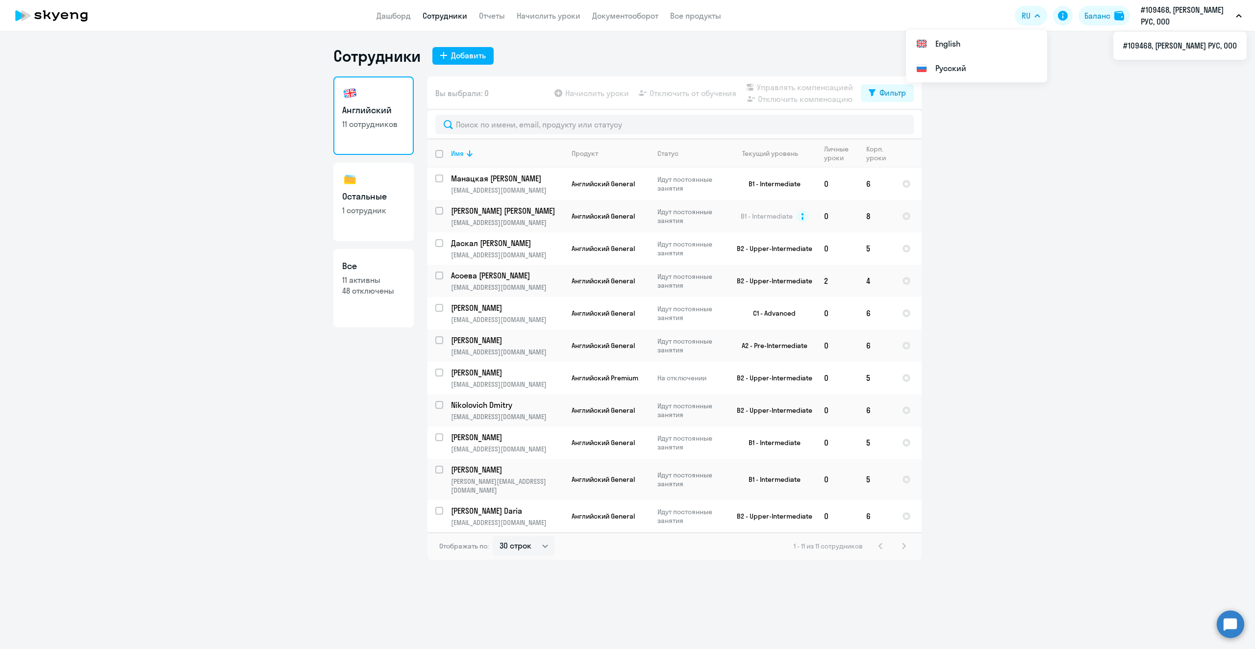 Image resolution: width=1255 pixels, height=649 pixels. Describe the element at coordinates (373, 266) in the screenshot. I see `h3: Все` at that location.